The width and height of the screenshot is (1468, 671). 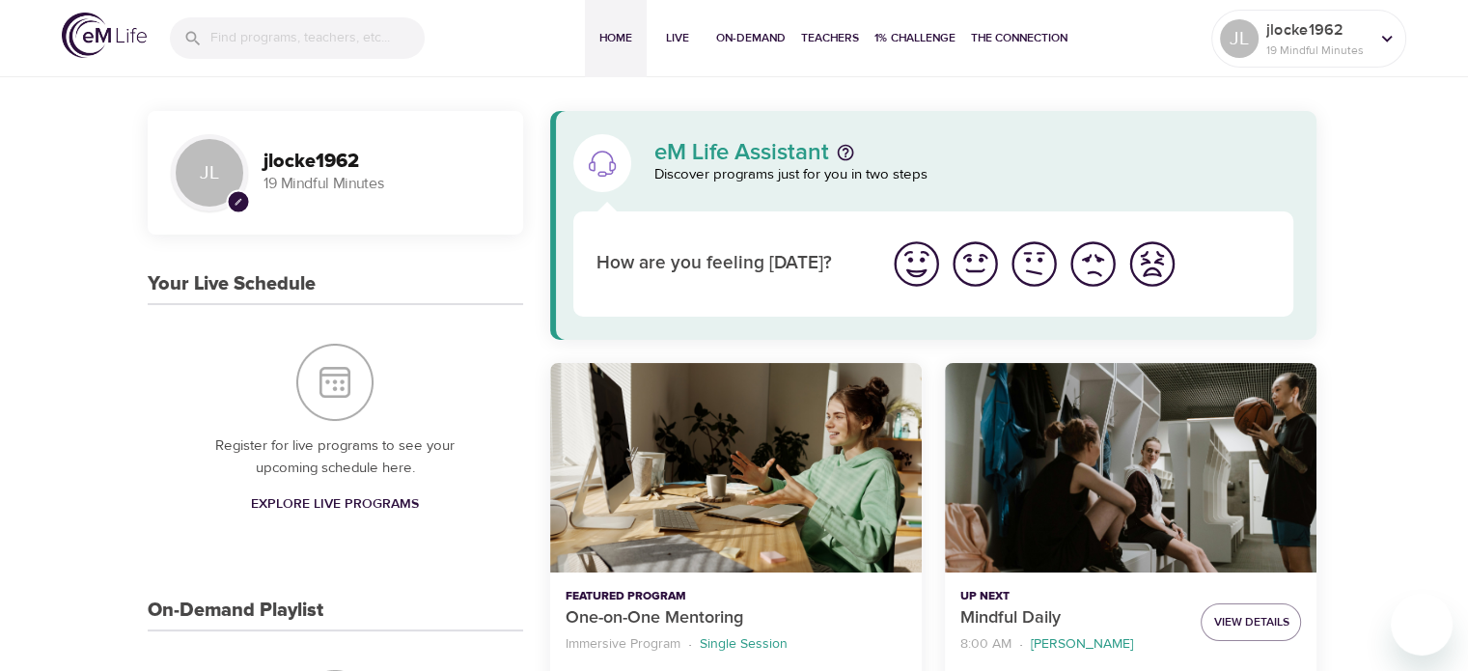 I want to click on button: I'm feeling ok, so click(x=1034, y=264).